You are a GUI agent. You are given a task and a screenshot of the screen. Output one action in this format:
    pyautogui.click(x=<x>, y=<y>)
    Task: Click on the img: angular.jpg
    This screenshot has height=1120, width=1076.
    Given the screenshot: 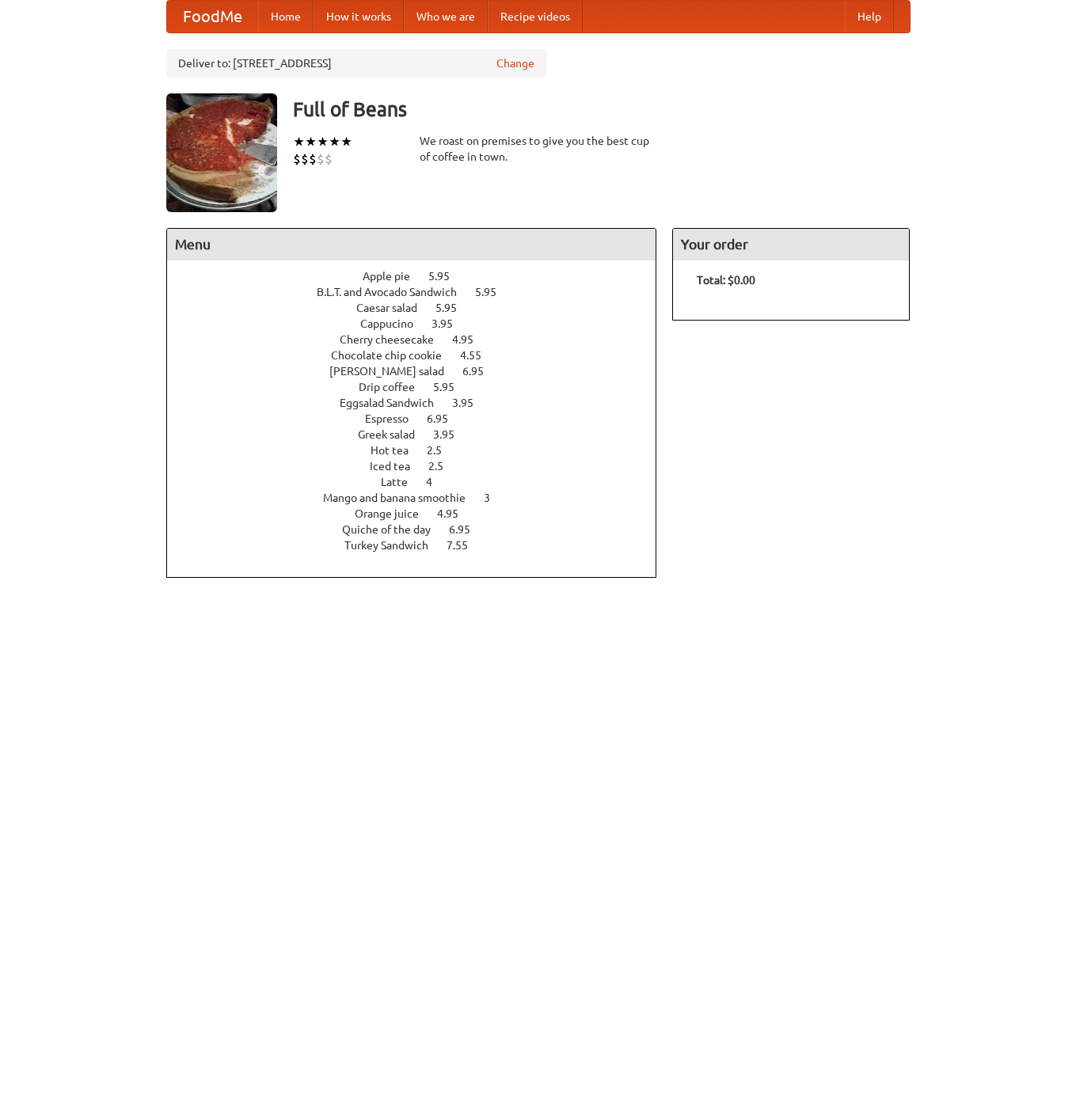 What is the action you would take?
    pyautogui.click(x=222, y=153)
    